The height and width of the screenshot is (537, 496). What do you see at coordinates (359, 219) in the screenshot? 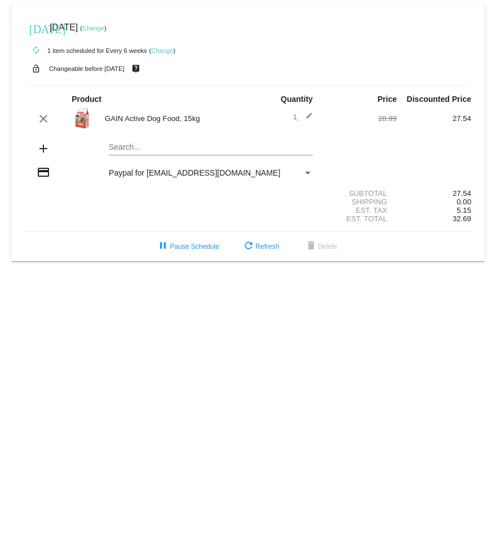
I see `div: Est. Total` at bounding box center [359, 219].